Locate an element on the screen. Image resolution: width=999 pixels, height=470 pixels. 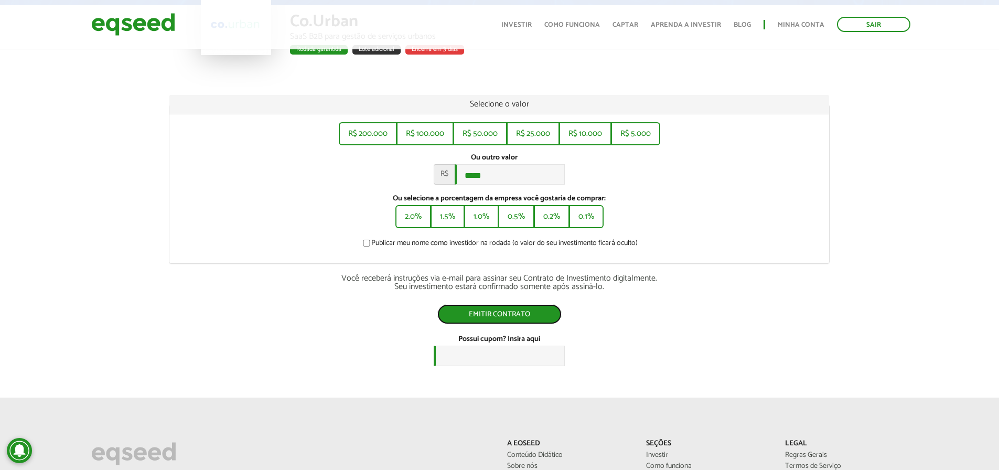
div: Você receberá instruções via e-mail para assinar seu Contrato de Investimento digitalmente. Seu i... is located at coordinates (499, 283).